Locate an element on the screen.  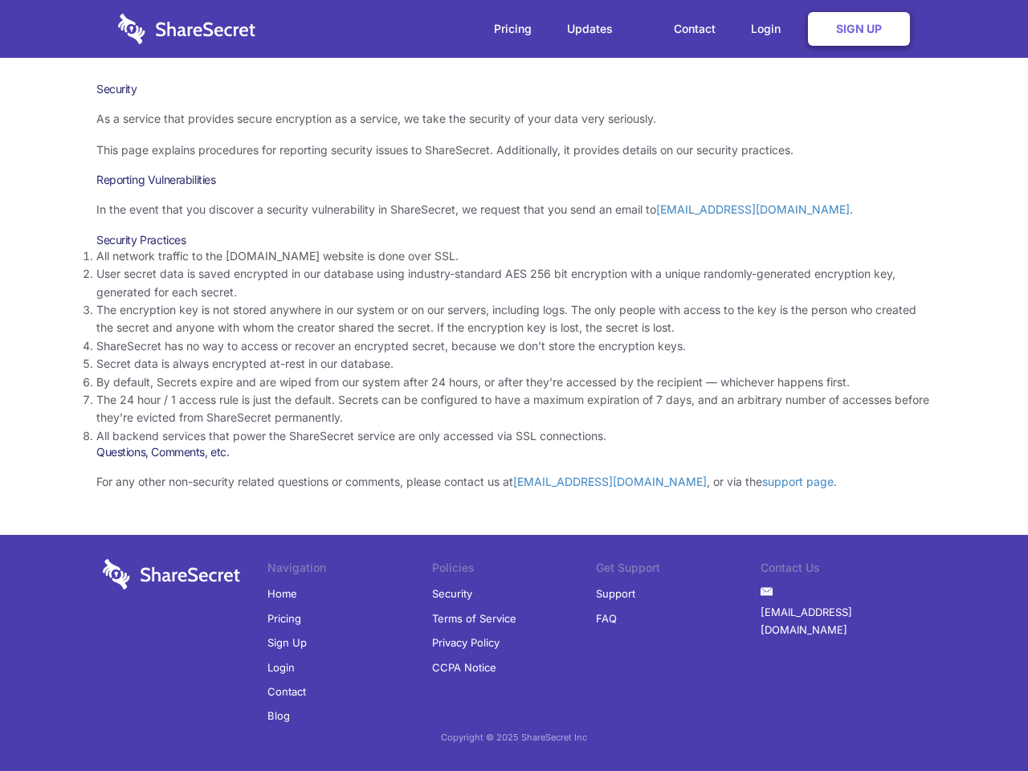
a: Terms of Service is located at coordinates (474, 618).